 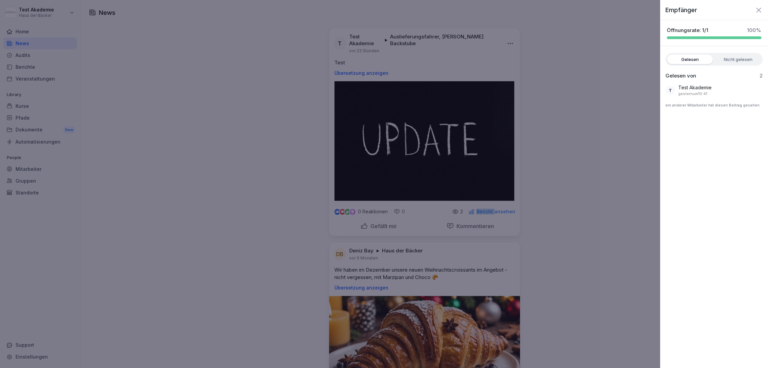 I want to click on p: 2, so click(x=761, y=76).